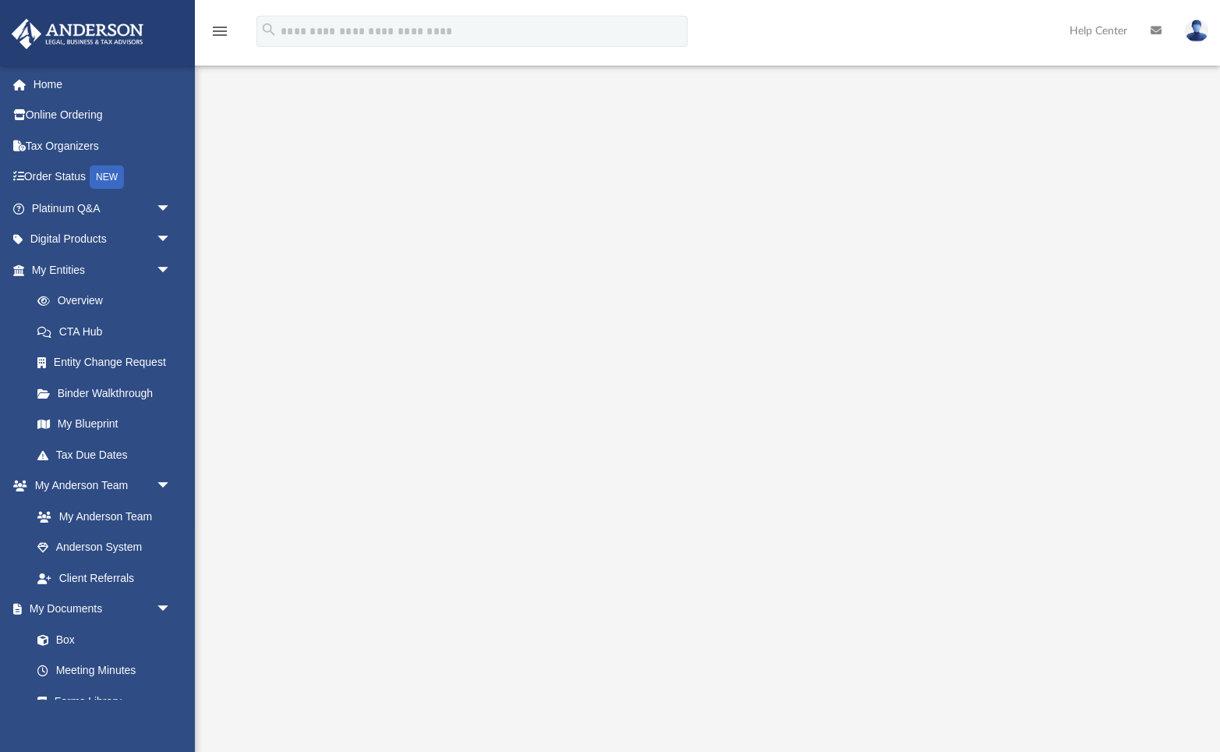 The height and width of the screenshot is (752, 1220). What do you see at coordinates (99, 609) in the screenshot?
I see `a: My Documentsarrow_drop_down` at bounding box center [99, 609].